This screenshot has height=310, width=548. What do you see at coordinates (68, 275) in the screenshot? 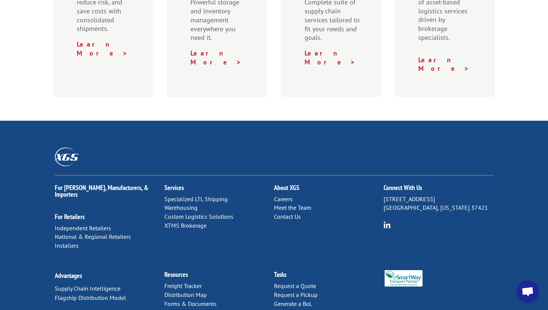
I see `a: Advantages` at bounding box center [68, 275].